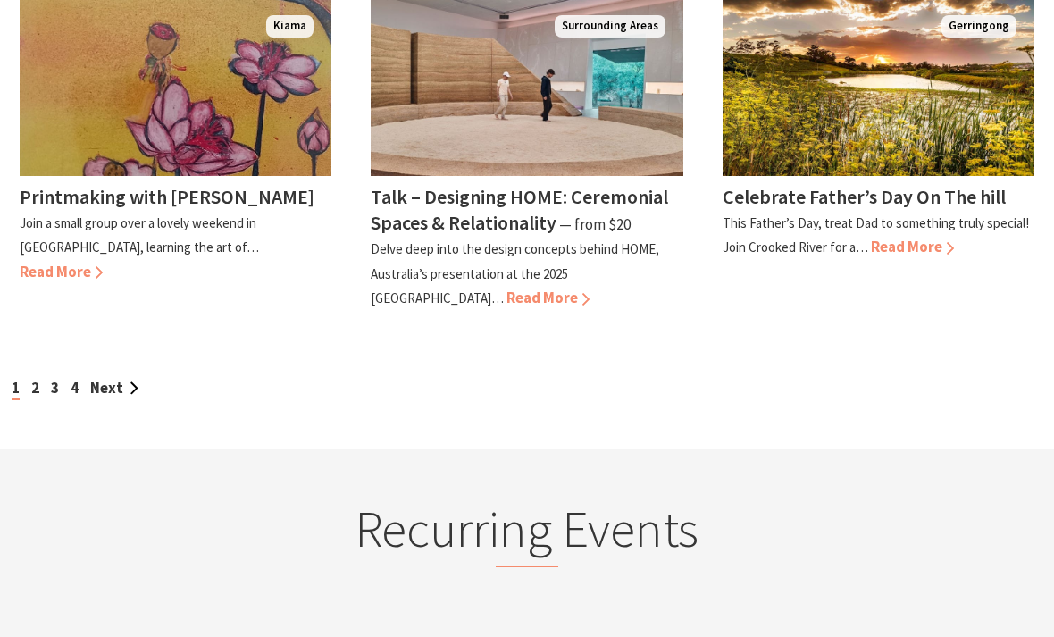 The width and height of the screenshot is (1054, 637). What do you see at coordinates (114, 388) in the screenshot?
I see `a: Next` at bounding box center [114, 388].